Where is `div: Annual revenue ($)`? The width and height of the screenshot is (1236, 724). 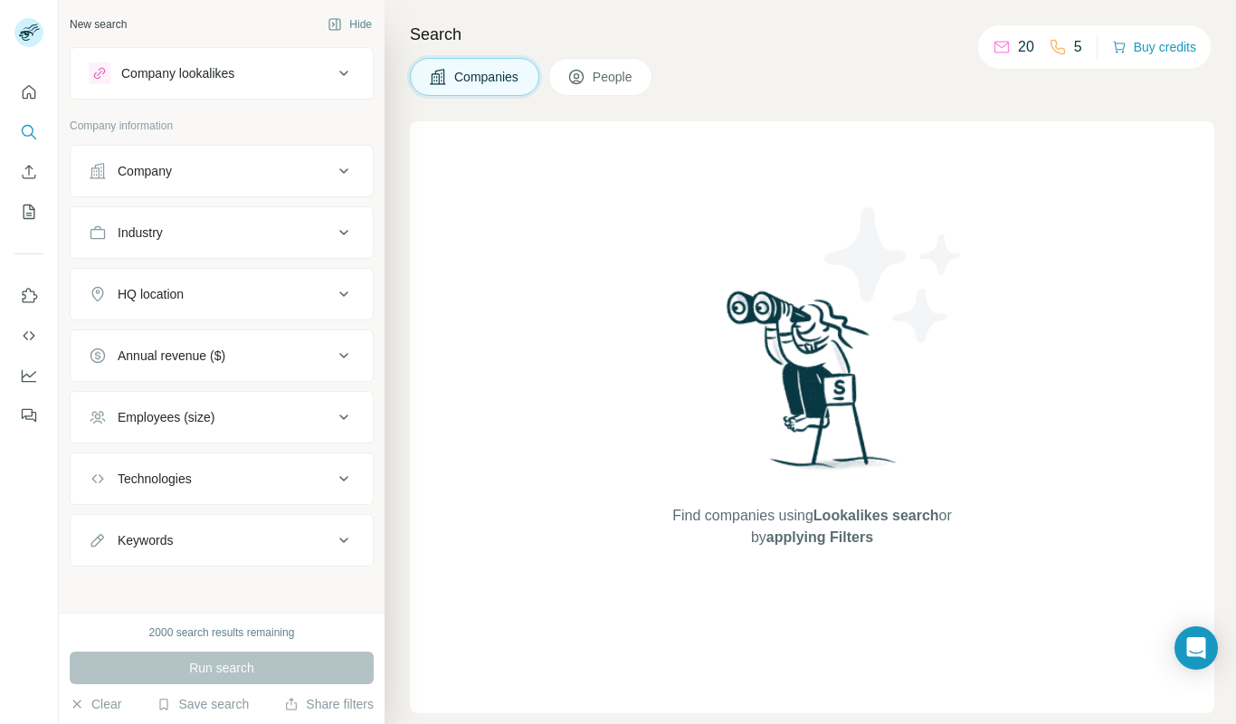 div: Annual revenue ($) is located at coordinates (171, 356).